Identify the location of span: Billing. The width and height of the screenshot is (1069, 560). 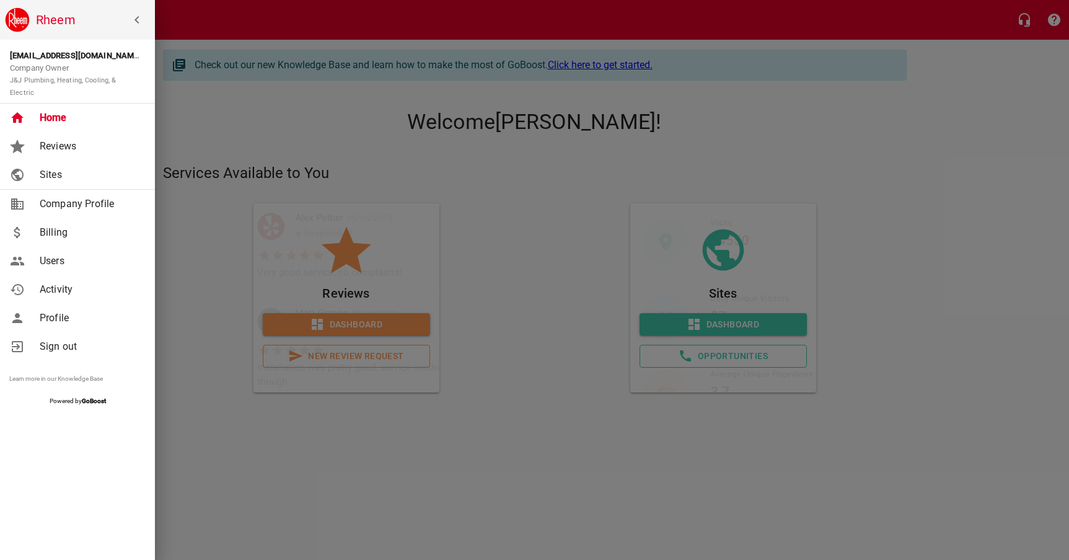
(90, 232).